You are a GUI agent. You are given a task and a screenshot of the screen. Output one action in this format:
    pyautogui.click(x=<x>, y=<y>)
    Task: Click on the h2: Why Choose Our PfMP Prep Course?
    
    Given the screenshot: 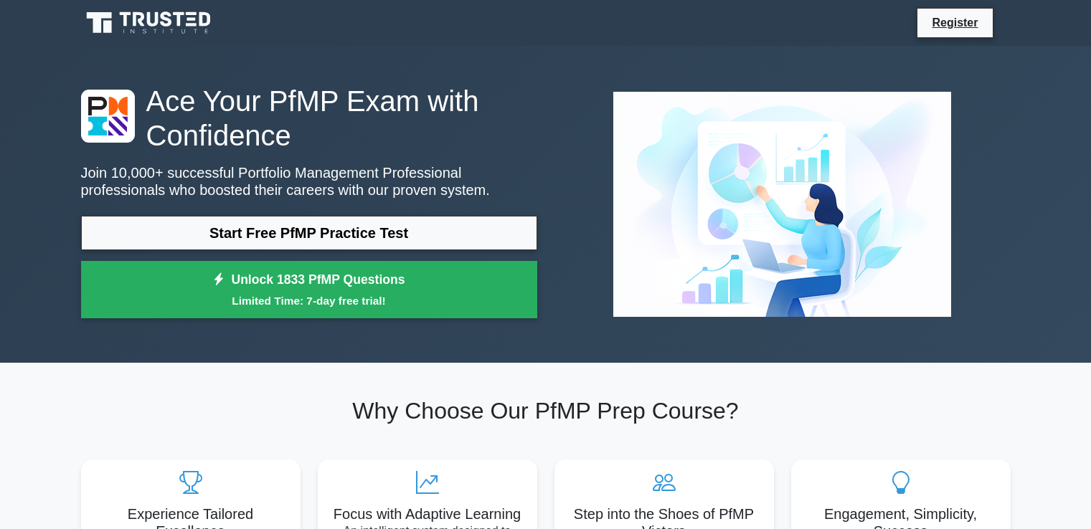 What is the action you would take?
    pyautogui.click(x=546, y=411)
    